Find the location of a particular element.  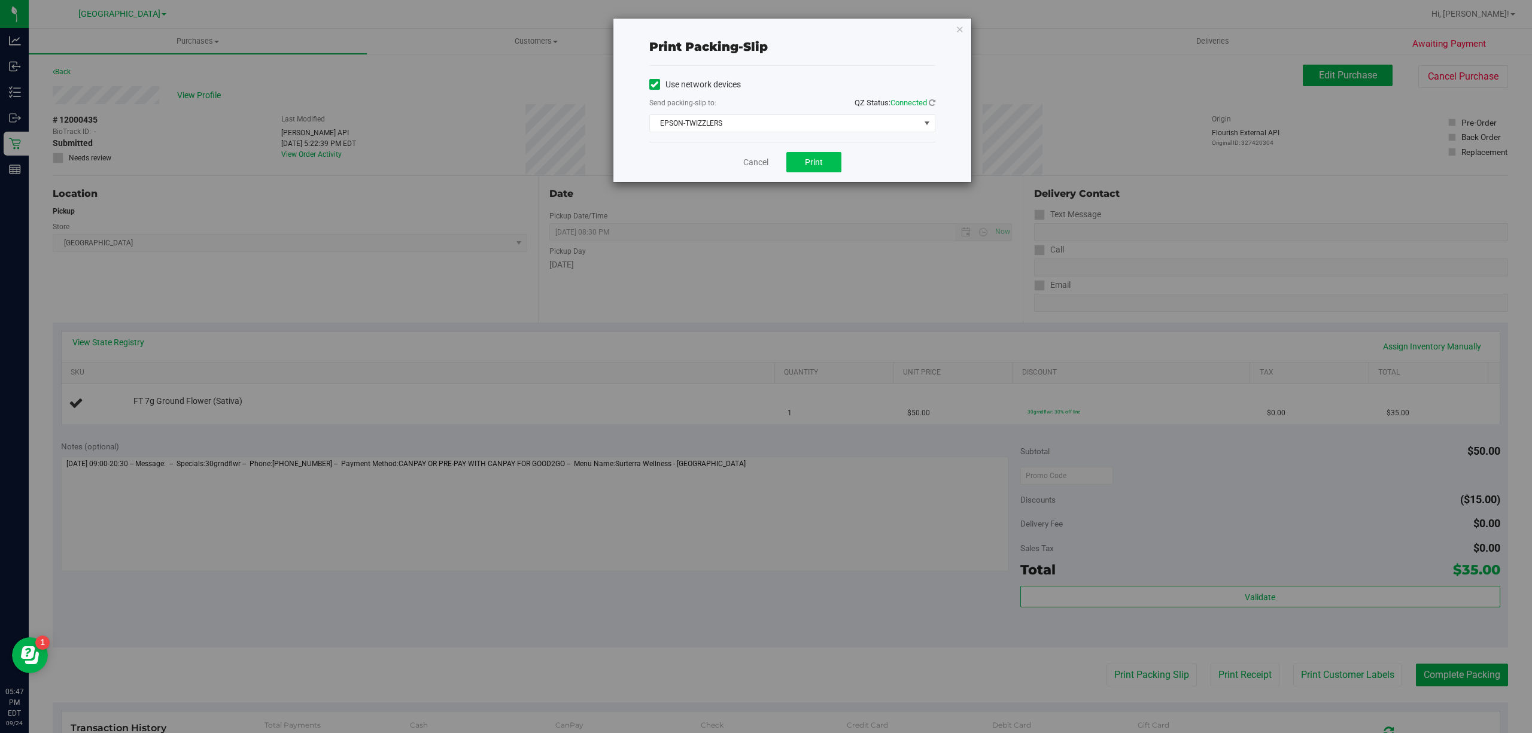

label: Use network devices is located at coordinates (695, 84).